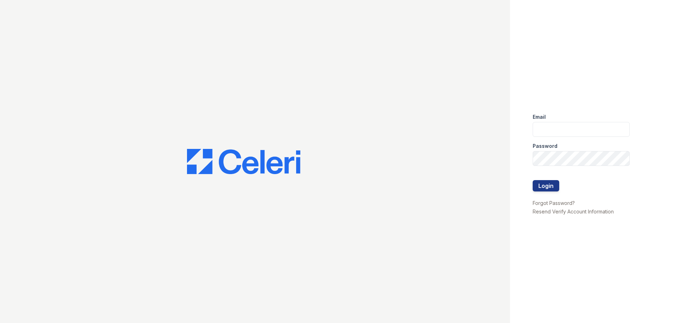  I want to click on img: CE_Logo_Blue-a8612792a0a2168367f1c8372b55b34899dd931a85d93a1a3d3e32e68fde9ad4.png, so click(244, 162).